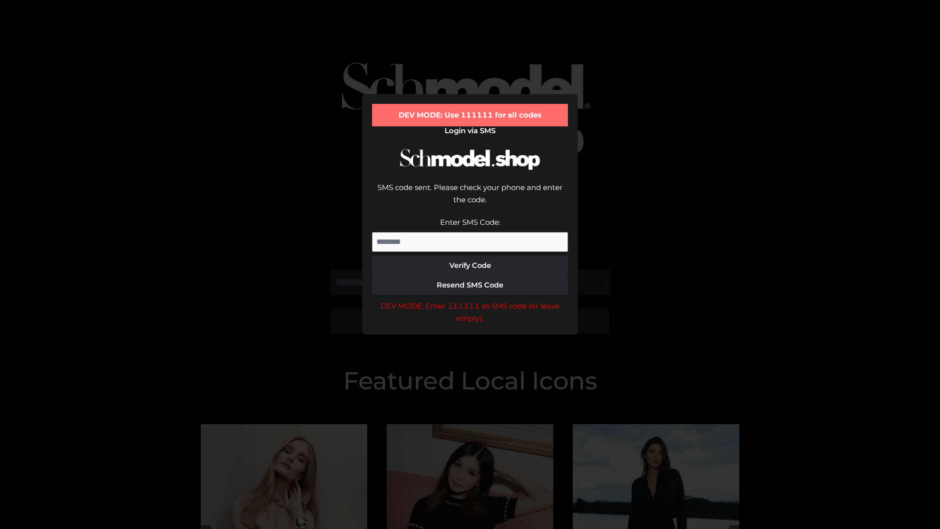 The image size is (940, 529). I want to click on div: DEV MODE: Use 111111 for all codes, so click(470, 115).